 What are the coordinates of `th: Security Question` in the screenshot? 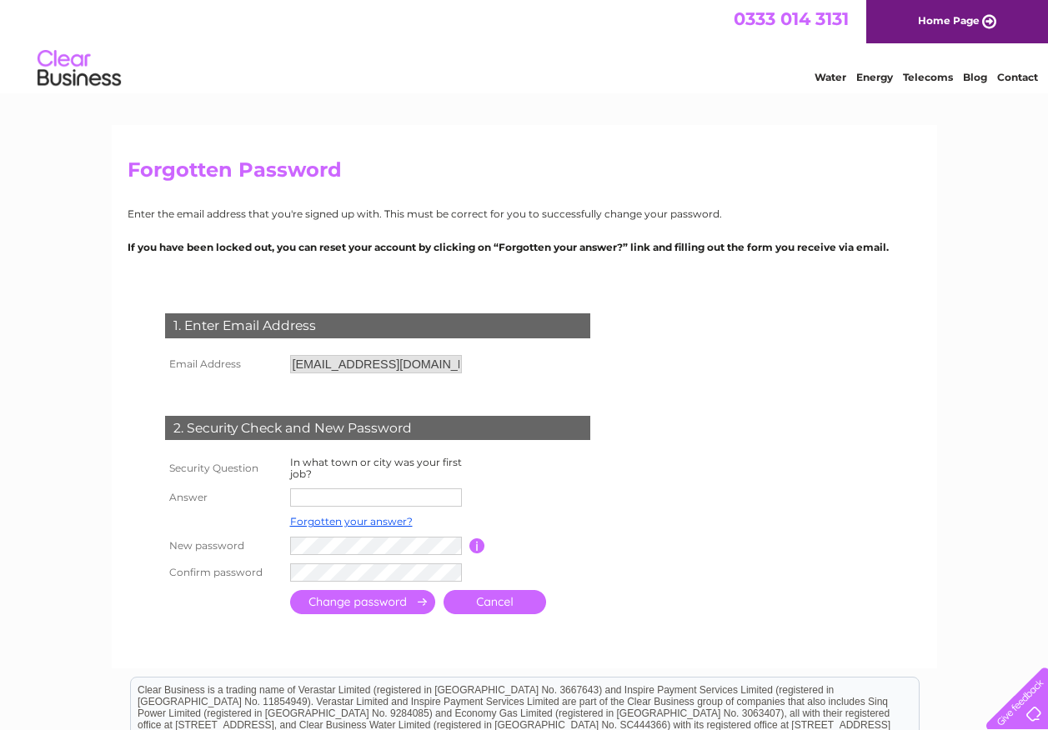 It's located at (223, 469).